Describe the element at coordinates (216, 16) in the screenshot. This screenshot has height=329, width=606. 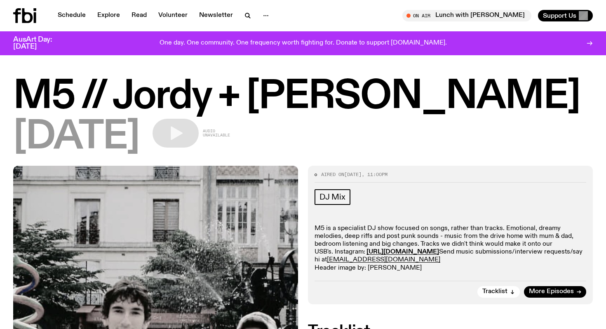
I see `a: Newsletter` at that location.